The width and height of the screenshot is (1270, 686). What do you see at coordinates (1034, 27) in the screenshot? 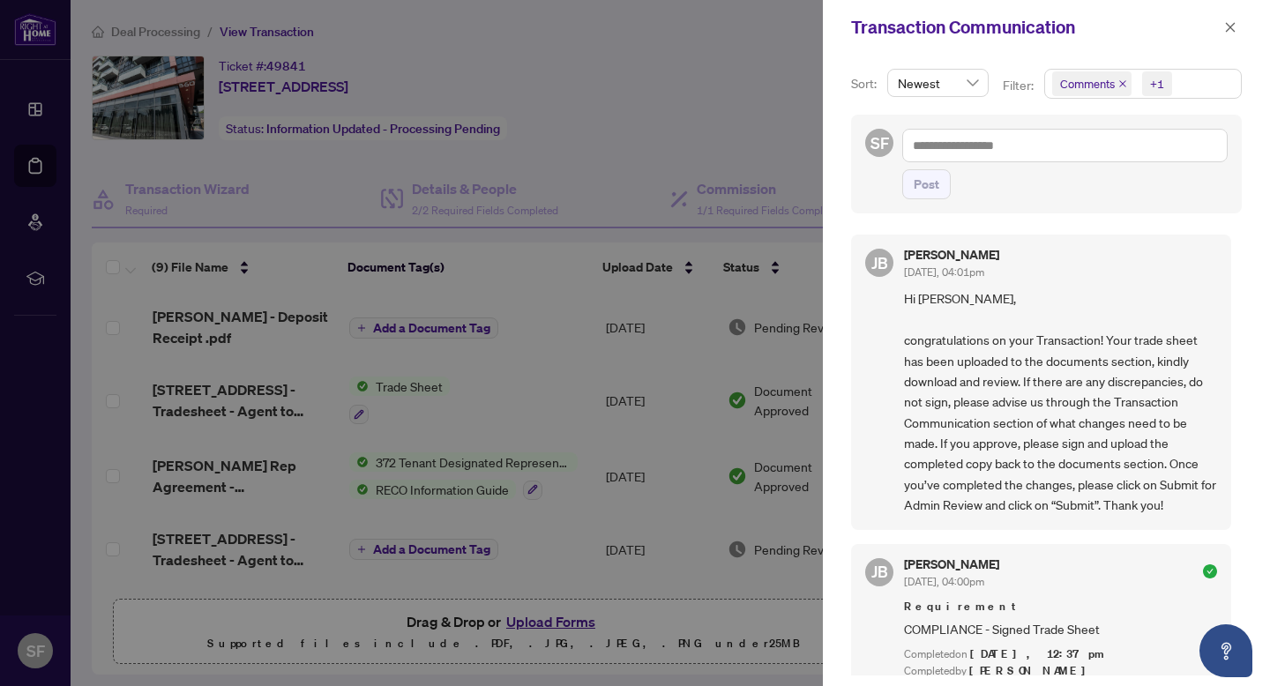
I see `div: Transaction Communication` at bounding box center [1034, 27].